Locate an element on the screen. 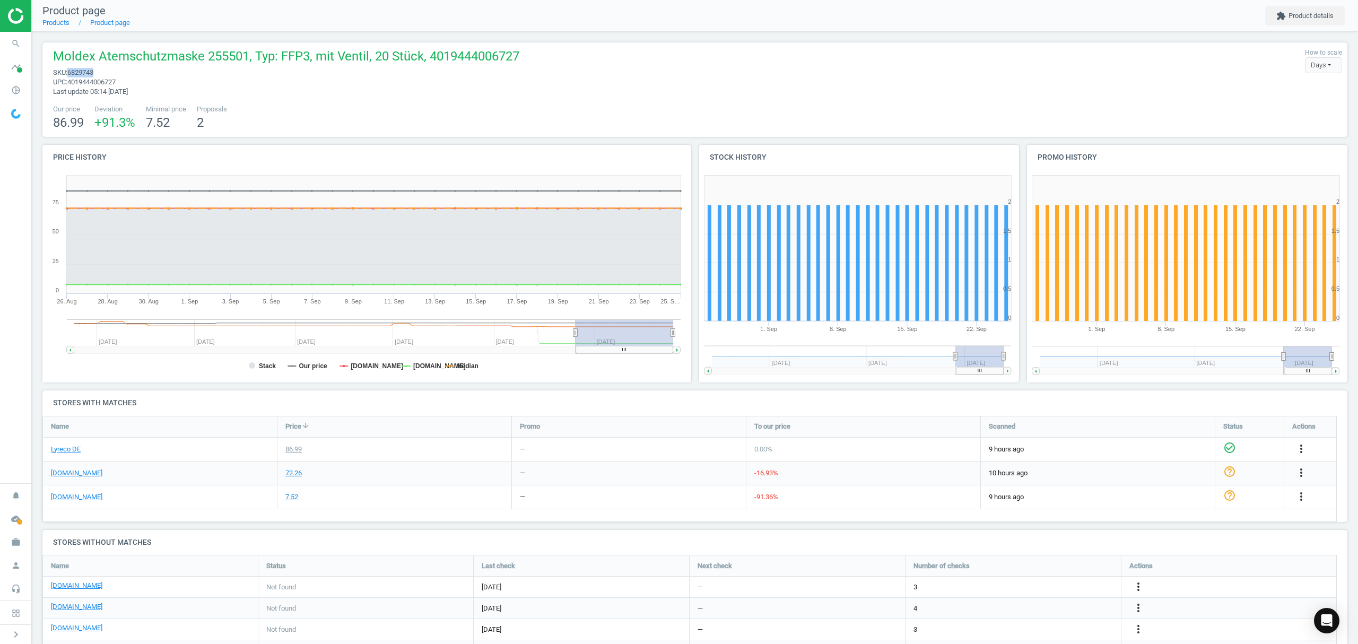 This screenshot has width=1358, height=644. div: 7.52 is located at coordinates (292, 497).